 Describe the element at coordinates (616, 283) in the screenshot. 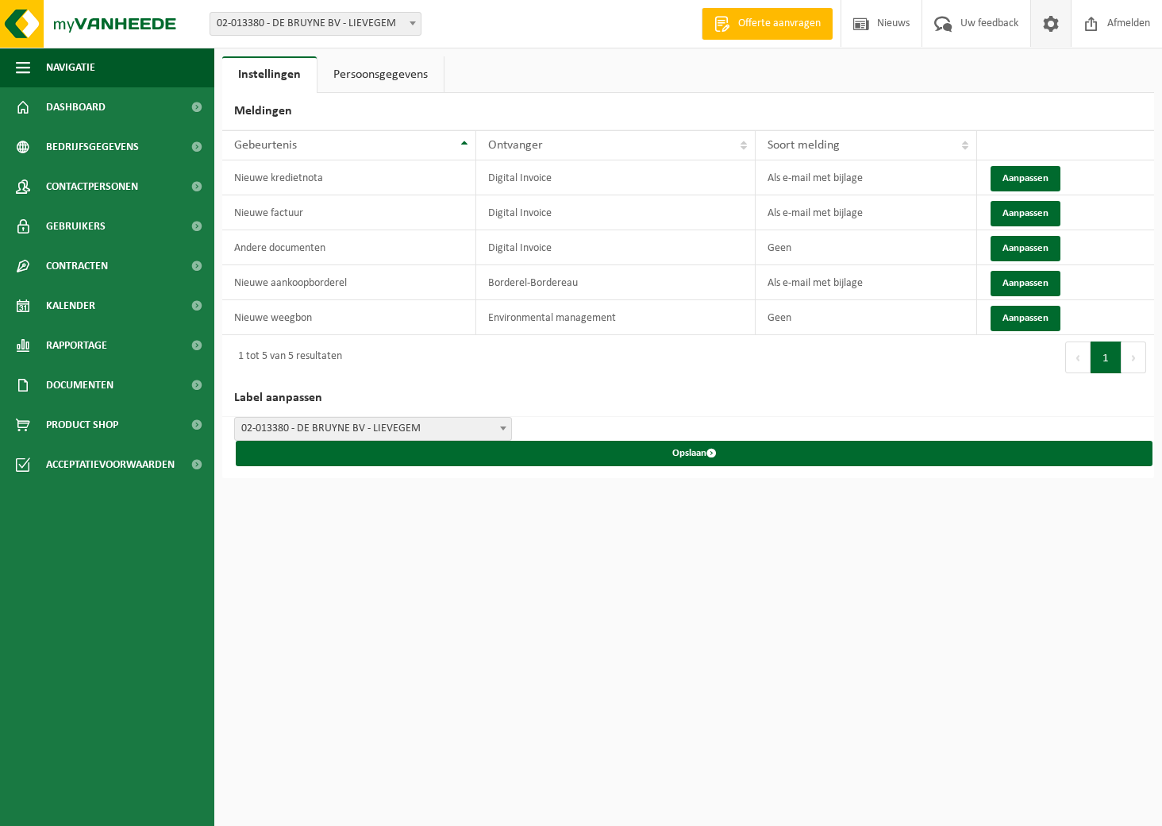

I see `td: Borderel-Bordereau` at that location.